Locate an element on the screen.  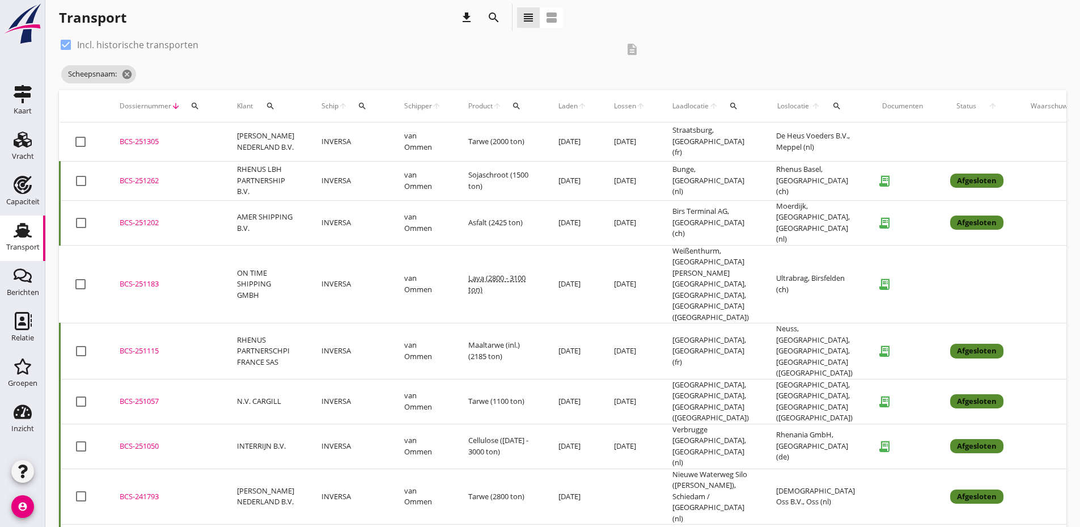
span: Dossiernummer is located at coordinates (145, 106).